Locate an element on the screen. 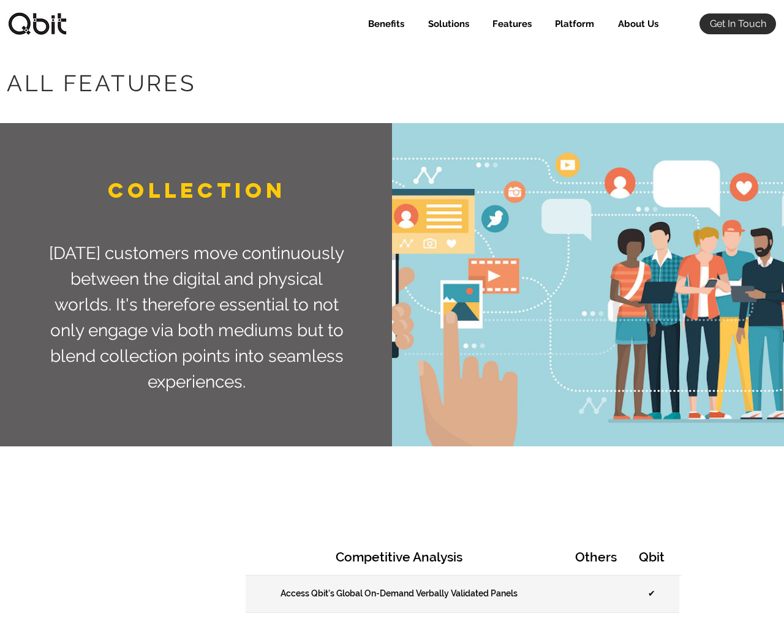  div: Platform is located at coordinates (572, 24).